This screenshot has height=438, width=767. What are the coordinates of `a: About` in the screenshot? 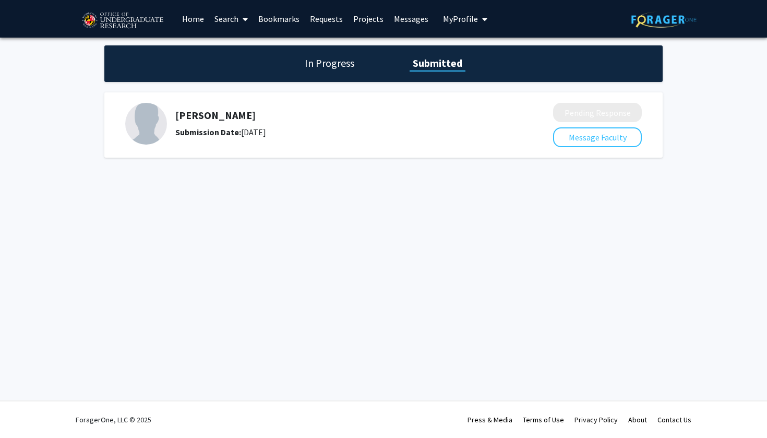 It's located at (637, 419).